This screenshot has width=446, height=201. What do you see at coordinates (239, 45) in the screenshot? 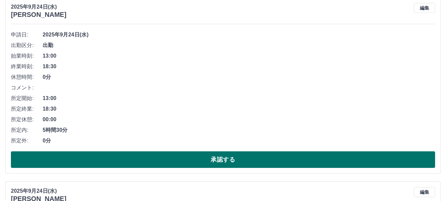
I see `span: 出勤` at bounding box center [239, 45].